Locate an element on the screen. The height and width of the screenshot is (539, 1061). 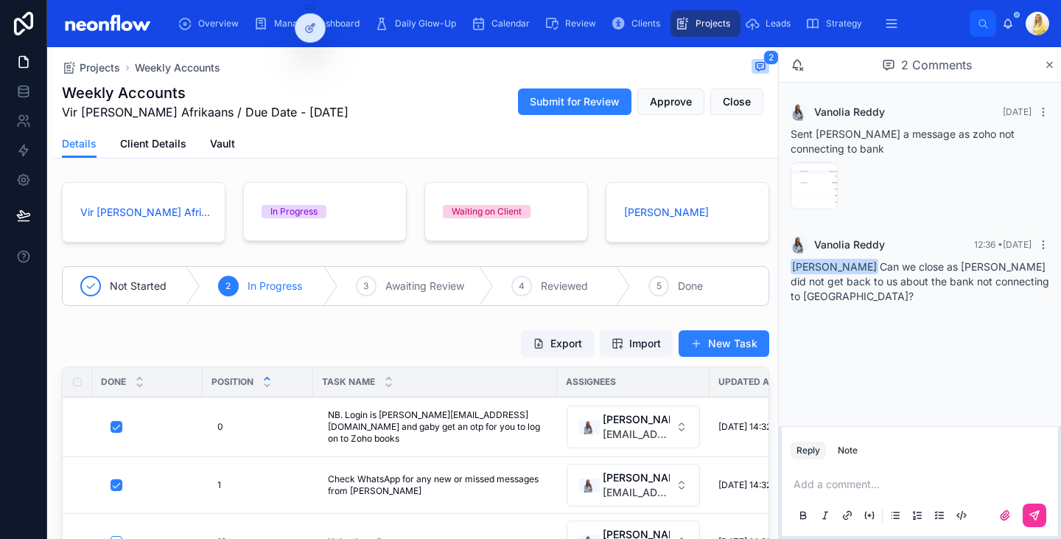
a: Strategy is located at coordinates (836, 24).